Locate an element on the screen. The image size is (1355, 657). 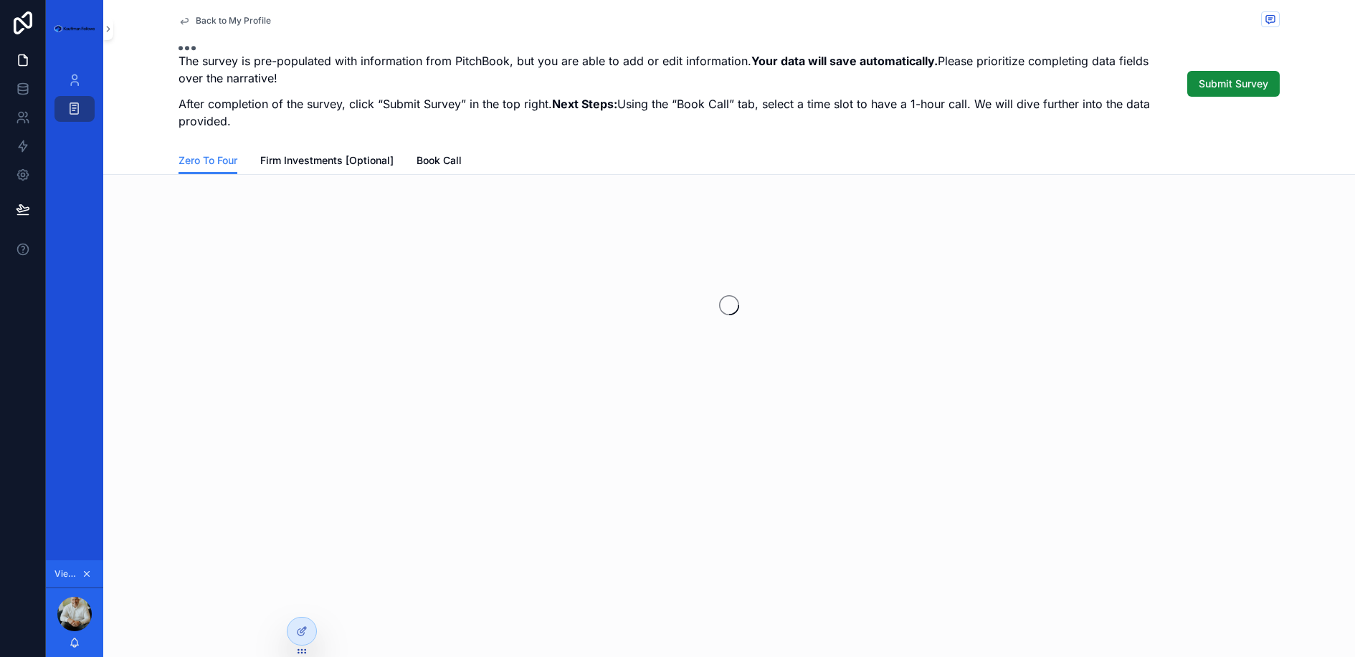
a: Book Call is located at coordinates (439, 162).